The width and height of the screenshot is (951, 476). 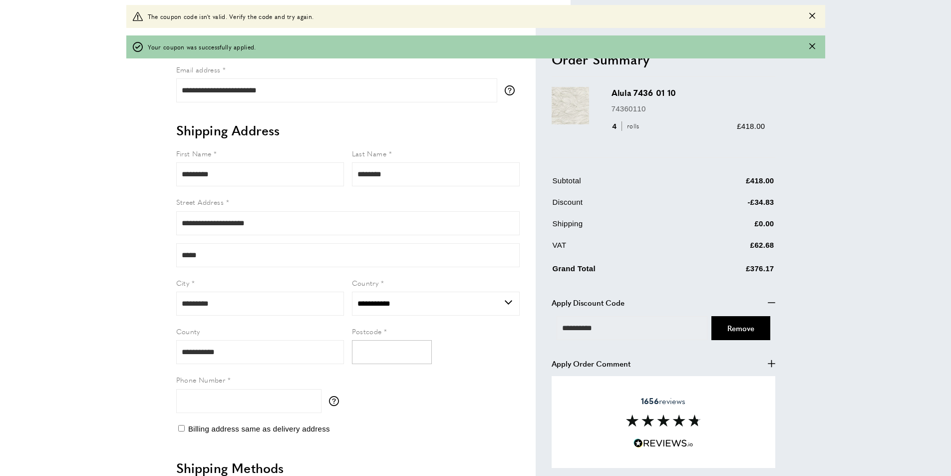 I want to click on p: 74360110, so click(x=688, y=109).